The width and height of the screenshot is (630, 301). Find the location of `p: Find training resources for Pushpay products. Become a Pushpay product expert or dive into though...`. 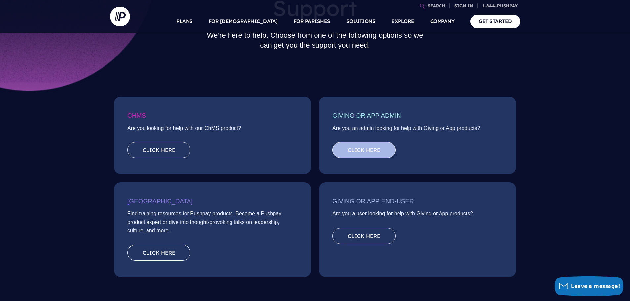

p: Find training resources for Pushpay products. Become a Pushpay product expert or dive into though... is located at coordinates (212, 224).